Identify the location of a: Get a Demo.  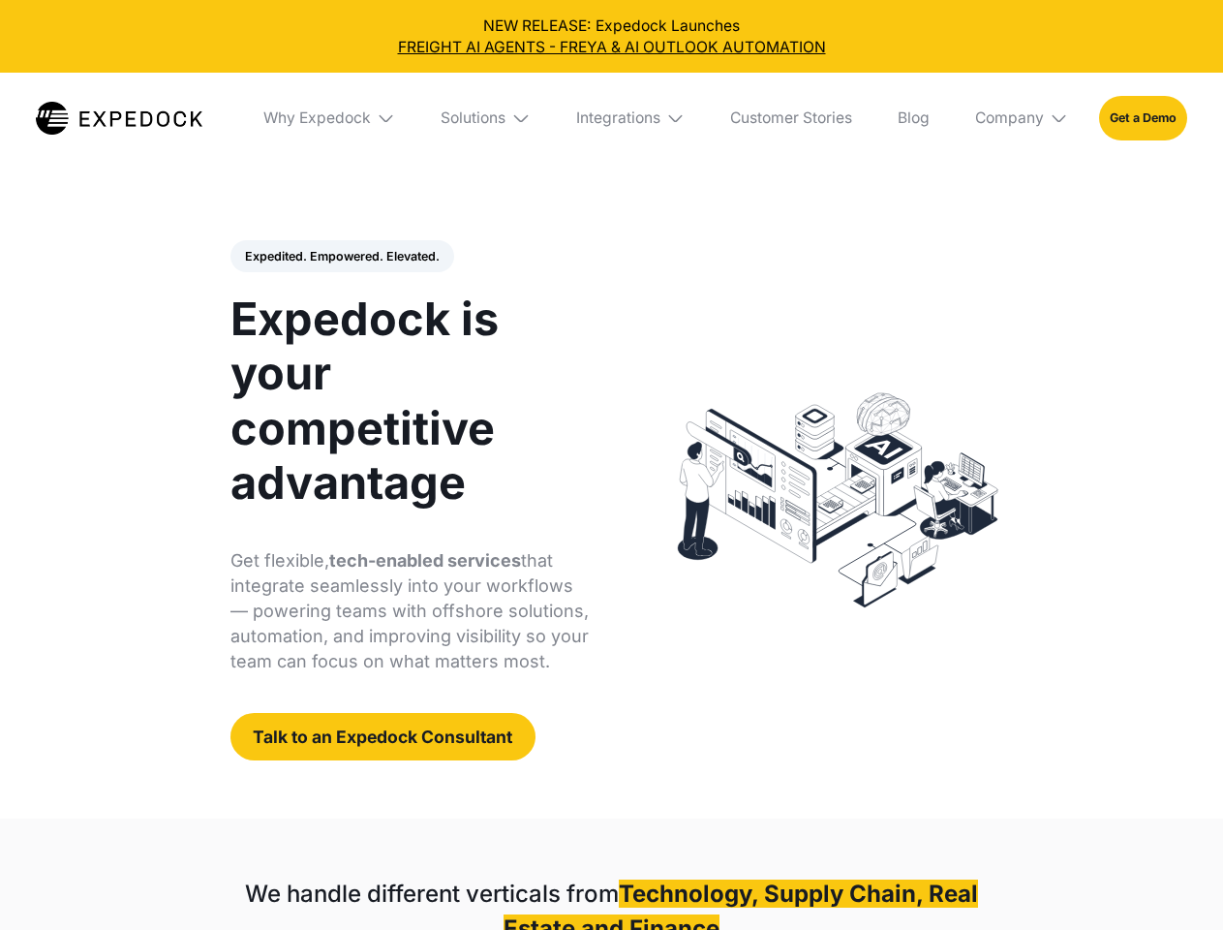
(1143, 117).